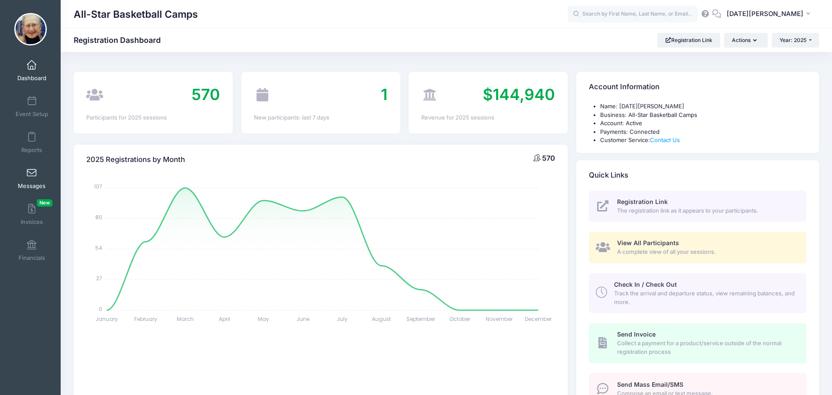 This screenshot has width=832, height=395. What do you see at coordinates (688, 40) in the screenshot?
I see `a: Registration Link` at bounding box center [688, 40].